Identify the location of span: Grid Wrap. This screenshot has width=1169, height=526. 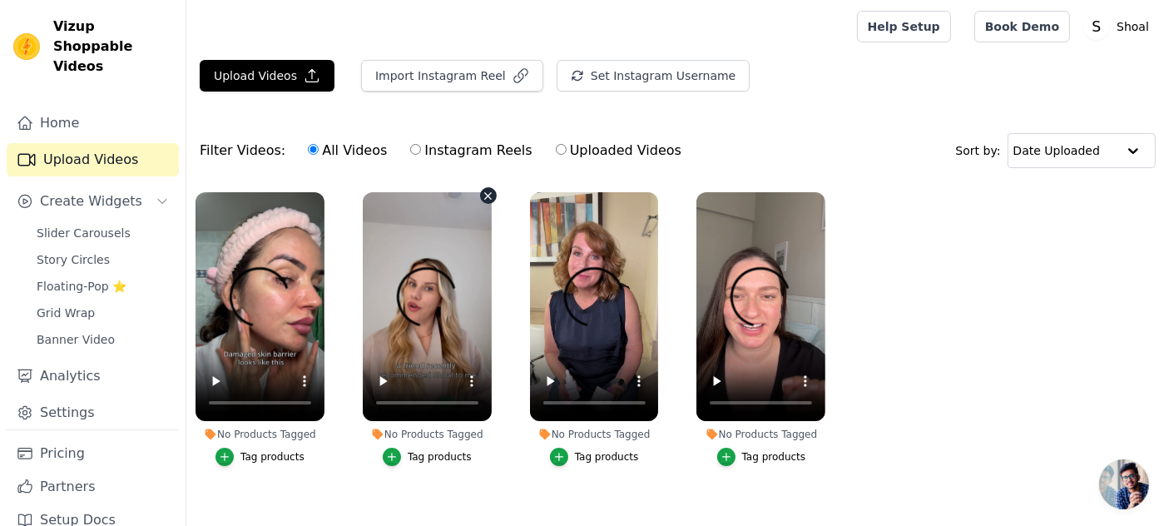
(66, 313).